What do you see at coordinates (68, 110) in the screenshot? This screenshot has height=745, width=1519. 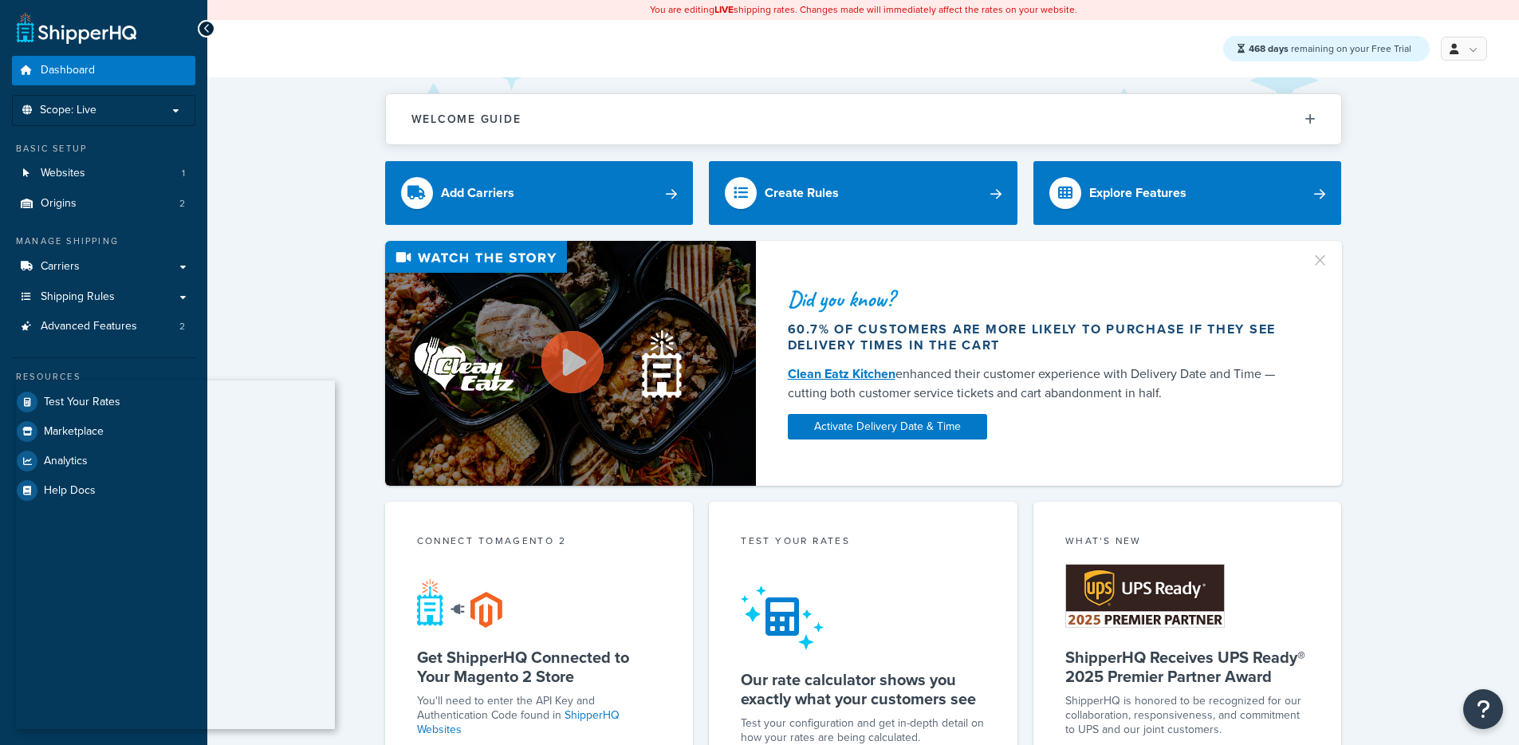 I see `span: Scope: Live` at bounding box center [68, 110].